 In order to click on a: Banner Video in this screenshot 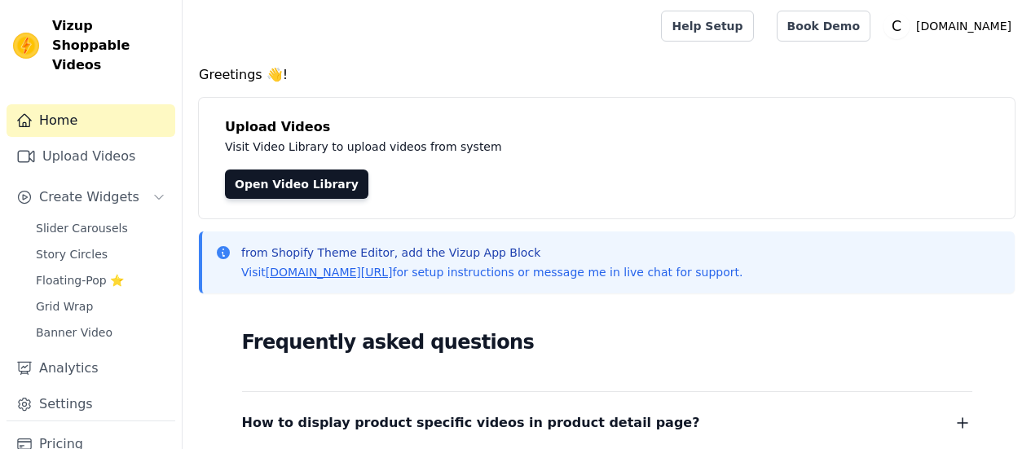, I will do `click(100, 332)`.